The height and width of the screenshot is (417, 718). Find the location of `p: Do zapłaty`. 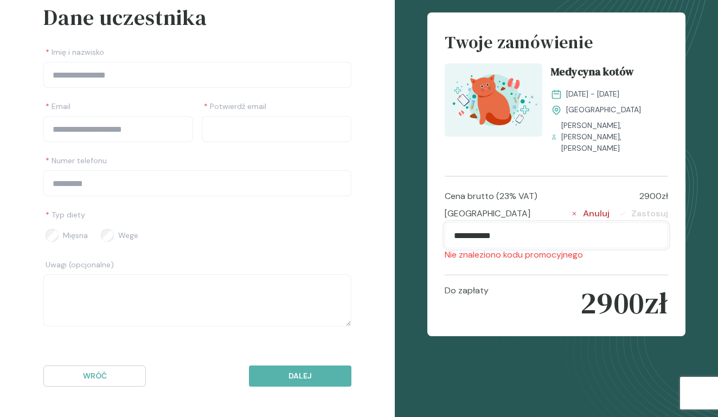

p: Do zapłaty is located at coordinates (466, 303).